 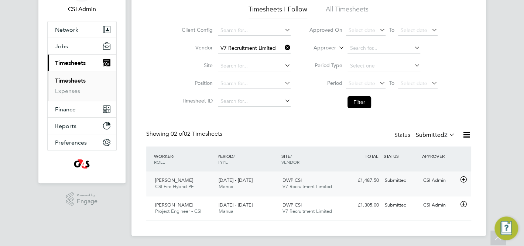 I want to click on img: g4sssuk-logo-retina.png, so click(x=82, y=164).